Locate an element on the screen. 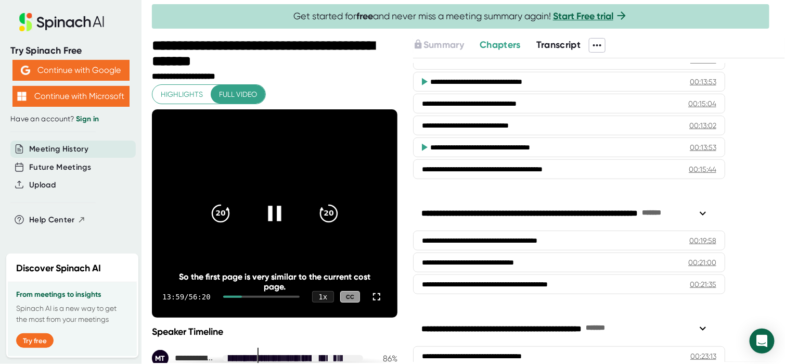 The height and width of the screenshot is (364, 785). span: Get started for and never miss a meeting summary again! is located at coordinates (460, 16).